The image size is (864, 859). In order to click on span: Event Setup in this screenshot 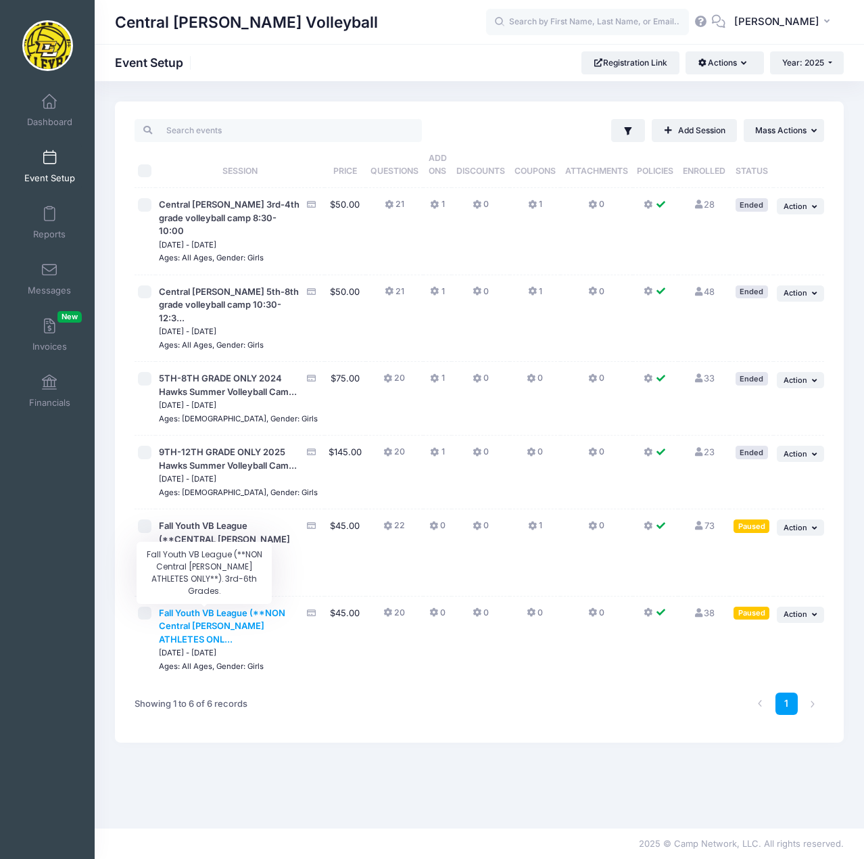, I will do `click(49, 178)`.